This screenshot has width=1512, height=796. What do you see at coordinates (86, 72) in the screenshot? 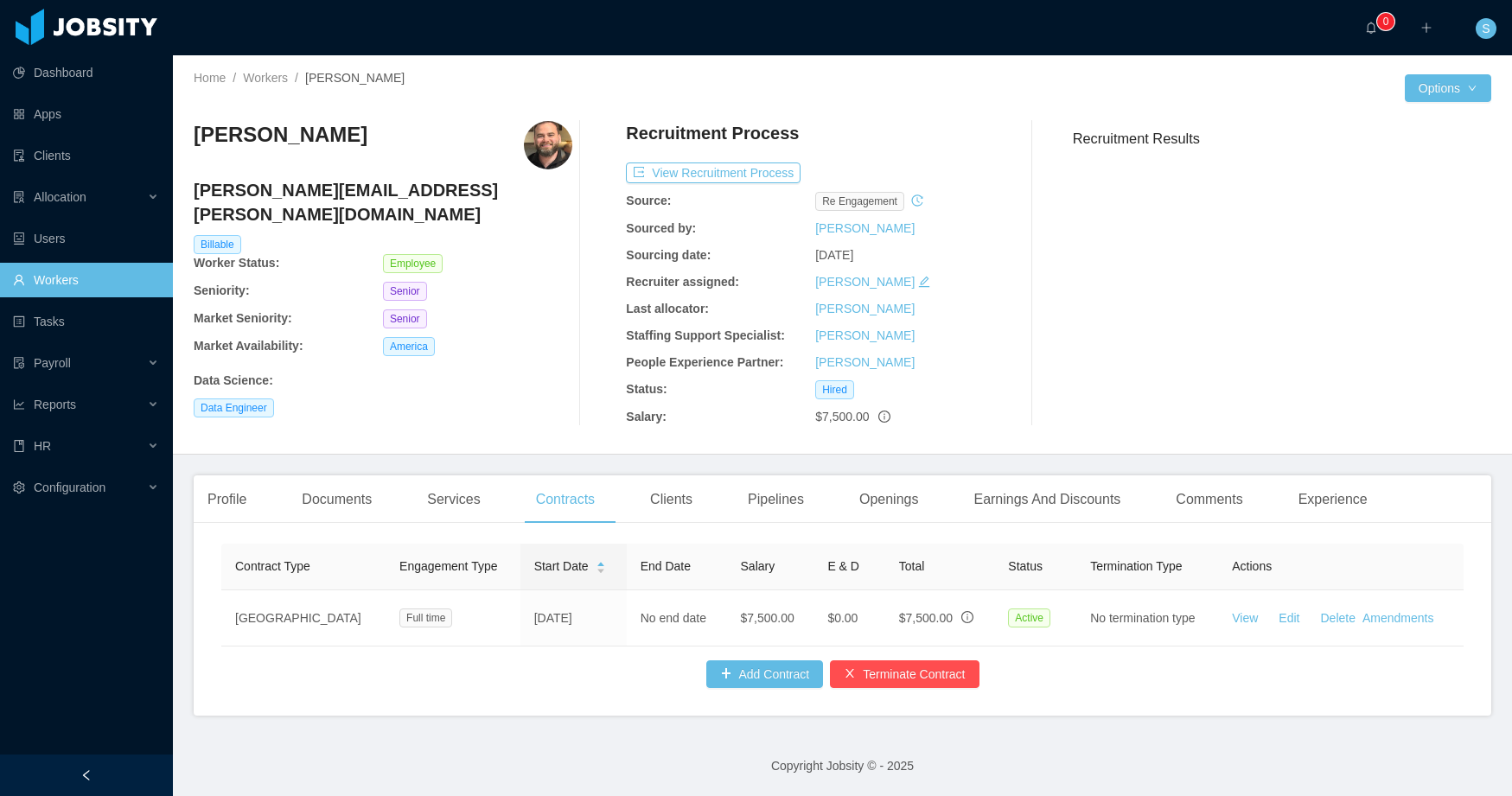
I see `a: icon: pie-chartDashboard` at bounding box center [86, 72].